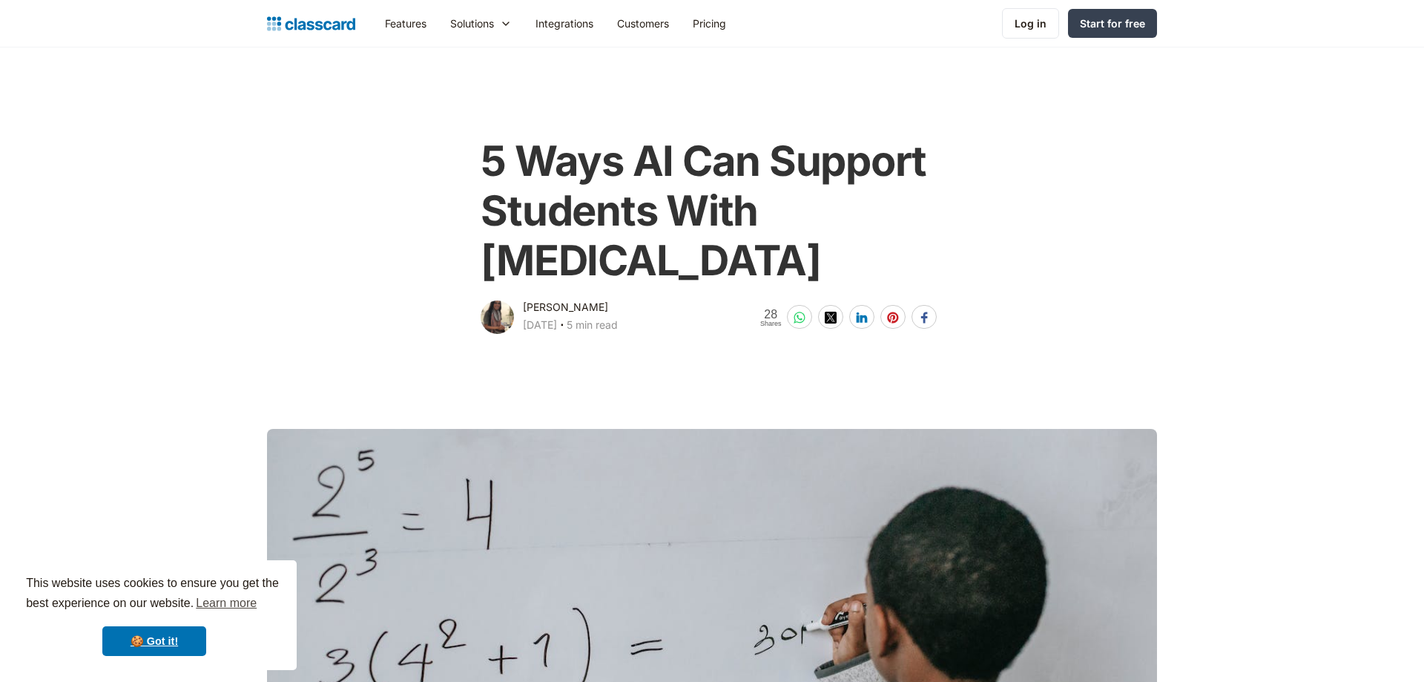 The image size is (1424, 682). What do you see at coordinates (1113, 23) in the screenshot?
I see `div: Start for free` at bounding box center [1113, 23].